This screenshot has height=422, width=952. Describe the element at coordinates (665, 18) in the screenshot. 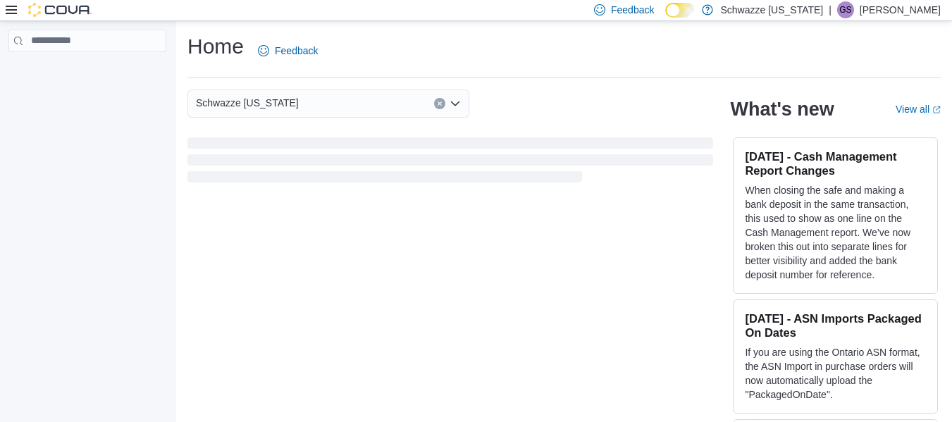

I see `span: Dark Mode` at that location.